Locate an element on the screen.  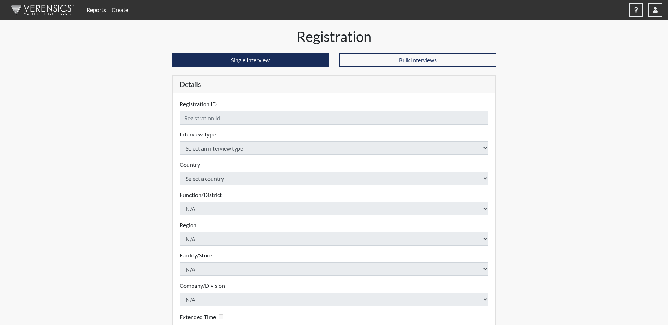
button: Single Interview is located at coordinates (250, 60).